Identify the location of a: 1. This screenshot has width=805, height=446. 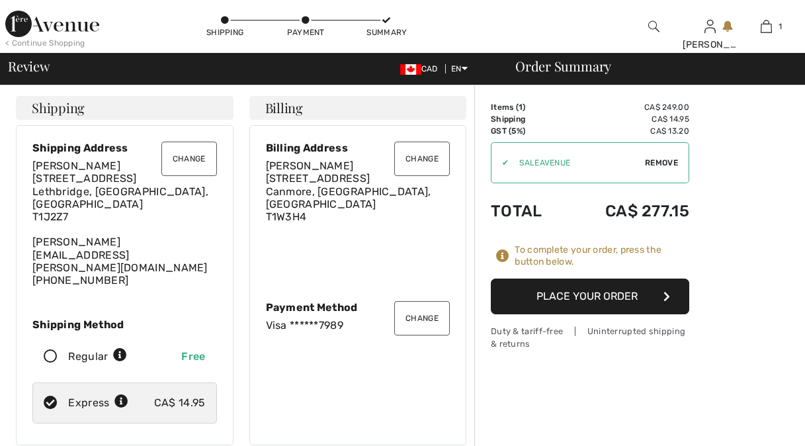
(766, 26).